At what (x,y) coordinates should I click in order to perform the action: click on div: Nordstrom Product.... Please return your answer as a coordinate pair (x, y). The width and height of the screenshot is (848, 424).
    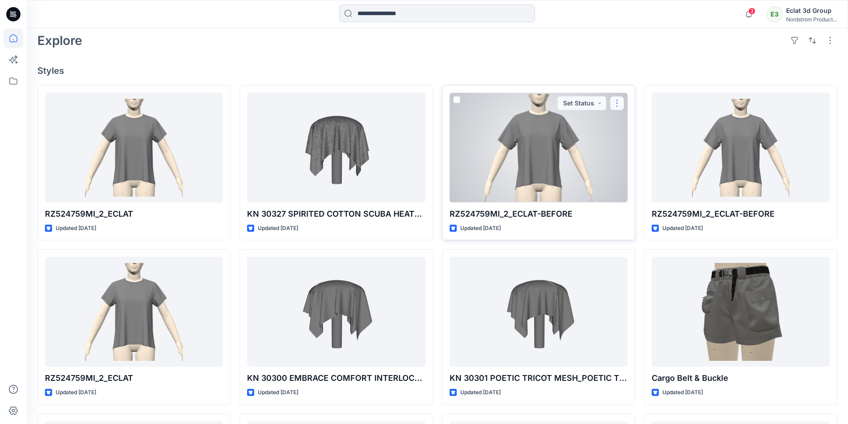
    Looking at the image, I should click on (812, 19).